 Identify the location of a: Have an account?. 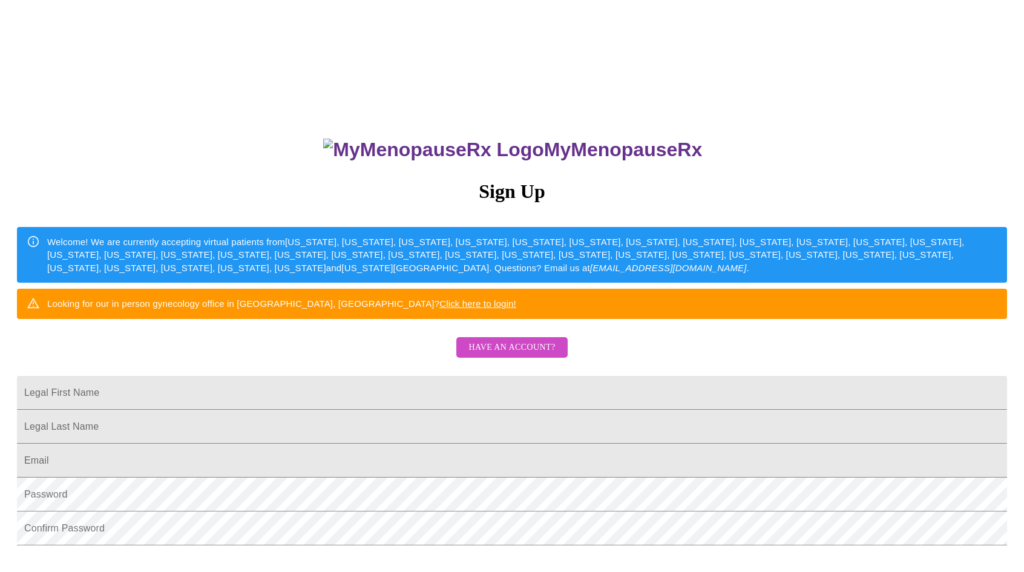
(511, 355).